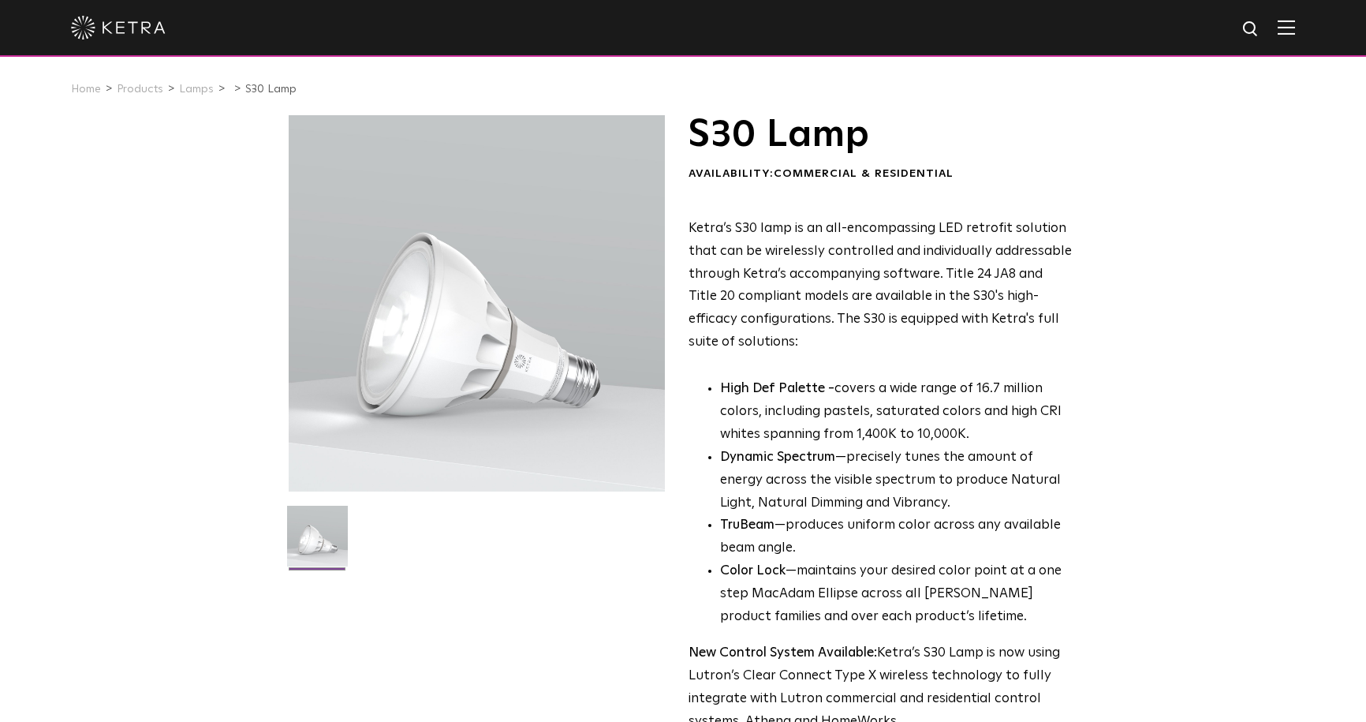 The width and height of the screenshot is (1366, 722). What do you see at coordinates (317, 542) in the screenshot?
I see `img: S30-Lamp-Edison-2021-Web-Square` at bounding box center [317, 542].